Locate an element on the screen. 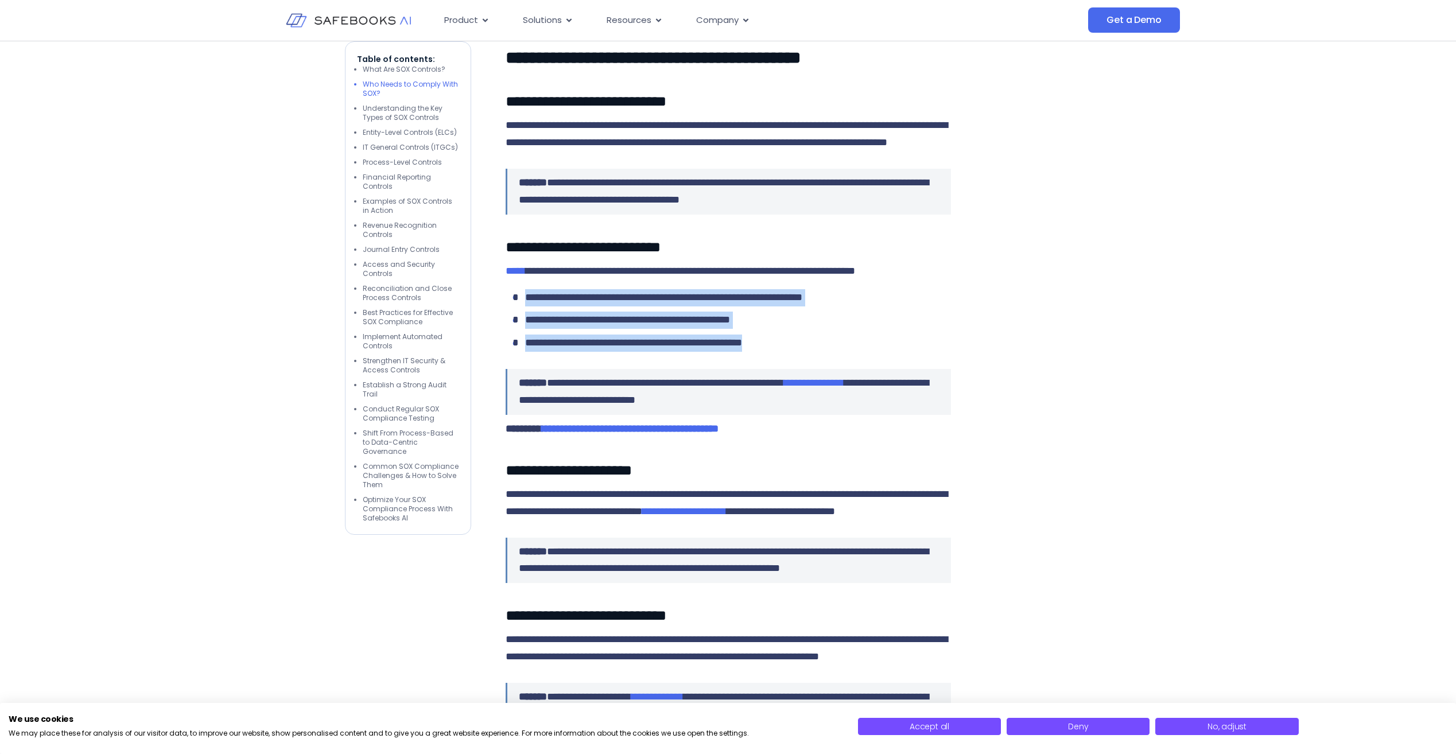  div: Menu Toggle is located at coordinates (704, 20).